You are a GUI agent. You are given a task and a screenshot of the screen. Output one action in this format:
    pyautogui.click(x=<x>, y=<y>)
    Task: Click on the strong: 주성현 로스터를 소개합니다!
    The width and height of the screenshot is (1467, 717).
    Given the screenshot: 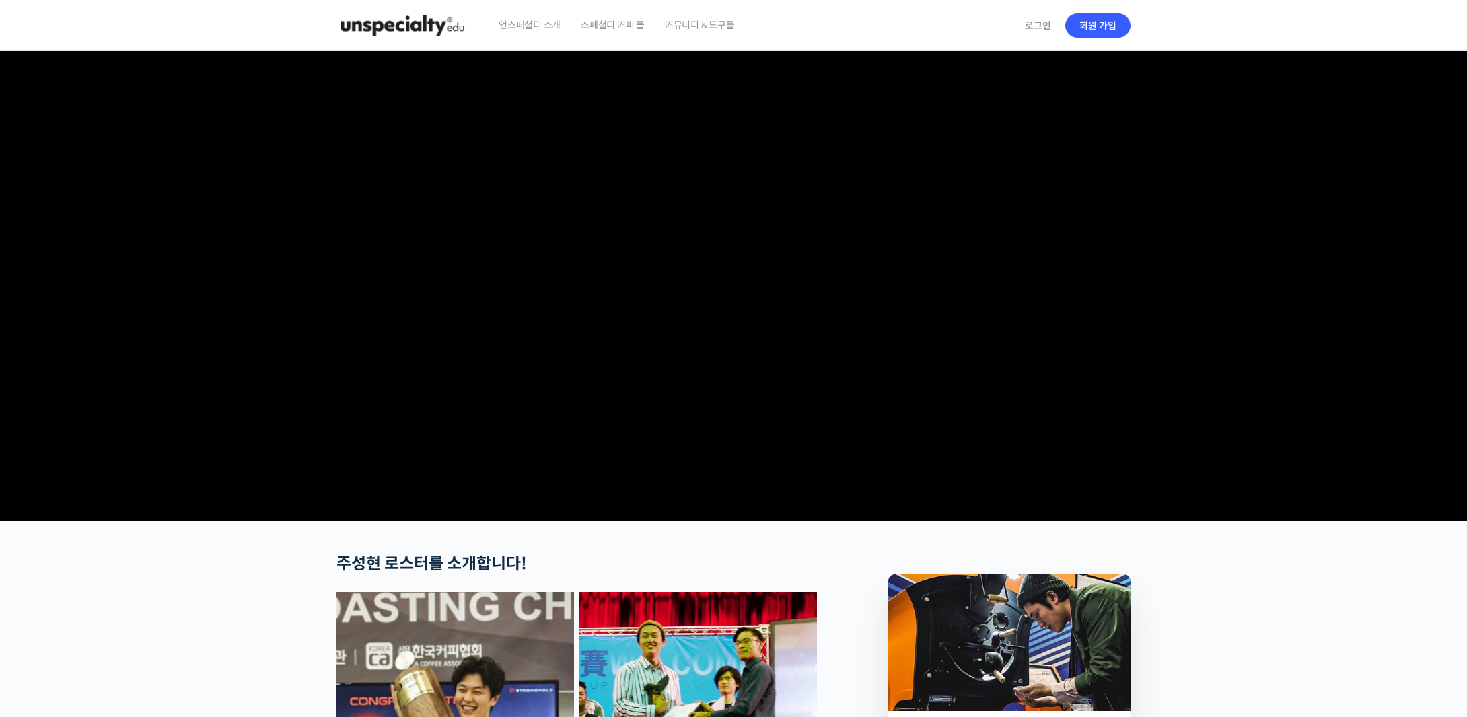 What is the action you would take?
    pyautogui.click(x=431, y=564)
    